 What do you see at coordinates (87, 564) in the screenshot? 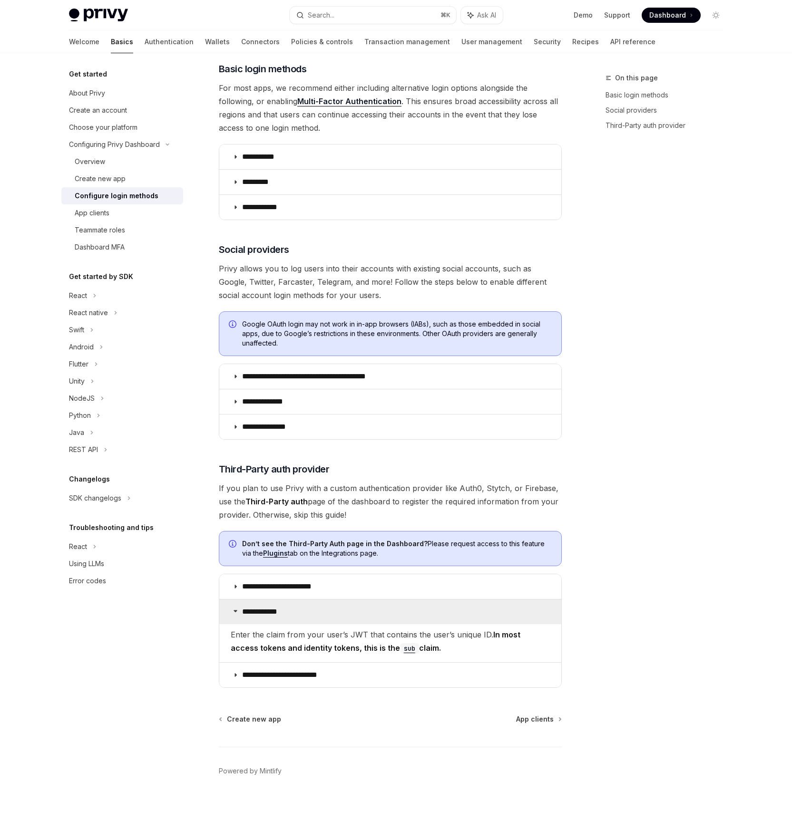
I see `div: Using LLMs` at bounding box center [87, 564].